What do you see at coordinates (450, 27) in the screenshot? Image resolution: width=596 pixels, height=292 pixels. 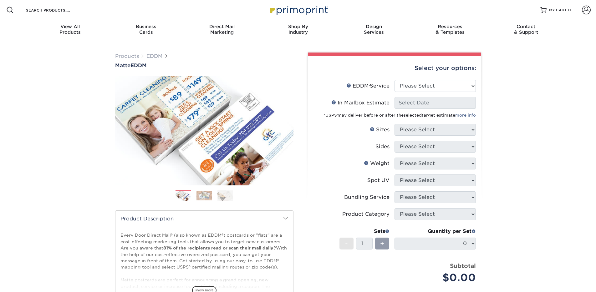 I see `span: Resources` at bounding box center [450, 27].